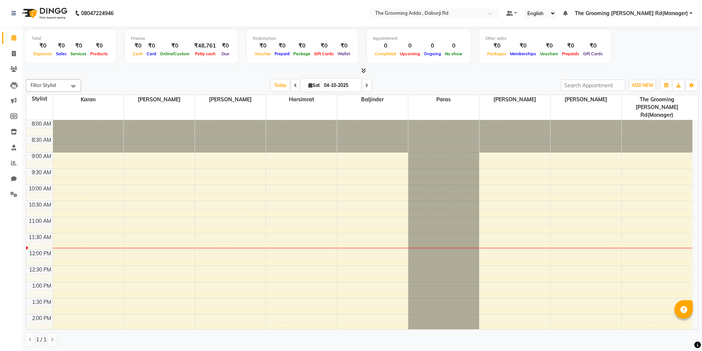 This screenshot has width=702, height=351. What do you see at coordinates (571, 54) in the screenshot?
I see `span: Prepaids` at bounding box center [571, 54].